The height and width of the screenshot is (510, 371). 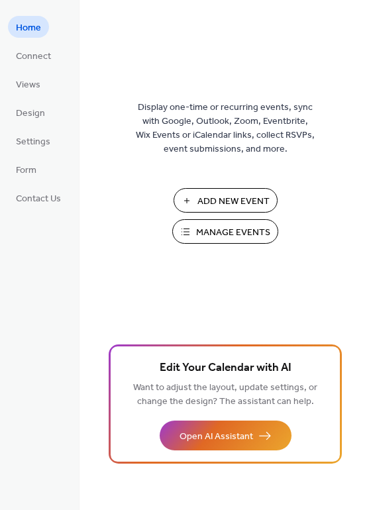 I want to click on span: Manage Events, so click(x=233, y=232).